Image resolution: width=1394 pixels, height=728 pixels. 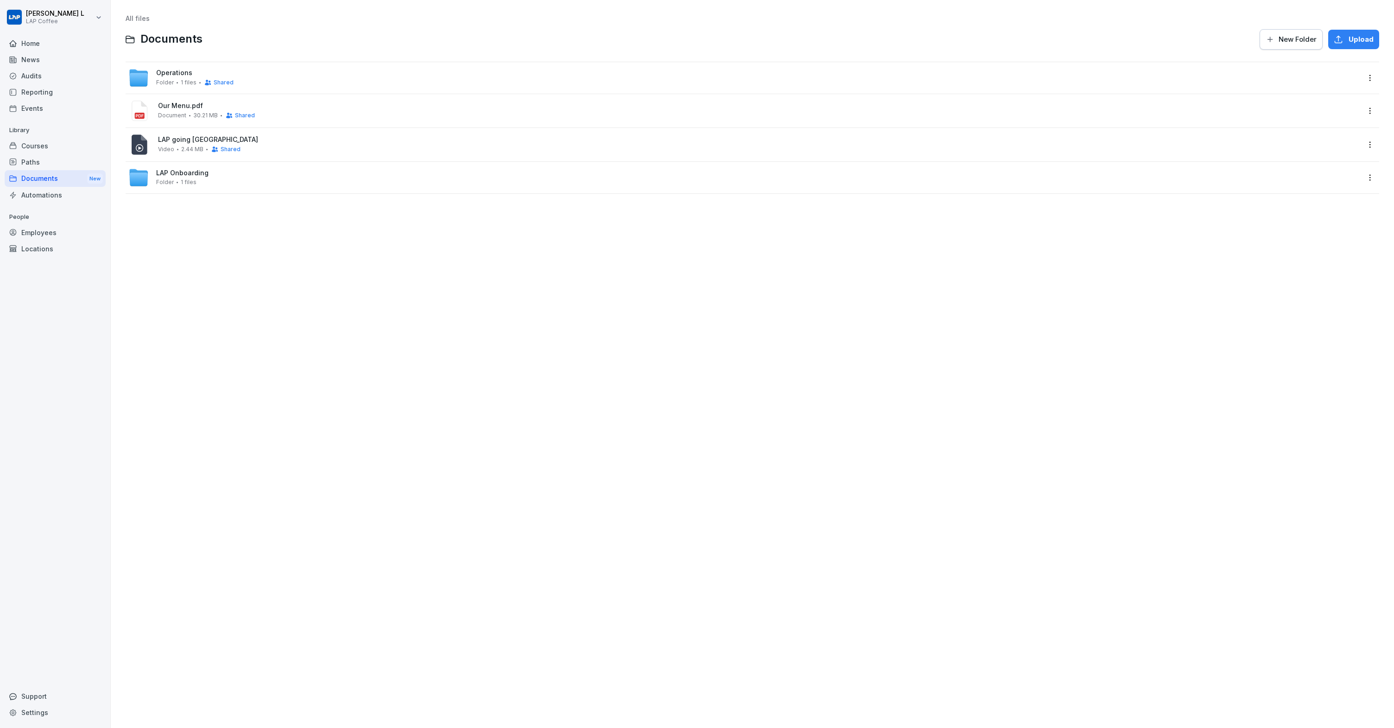 I want to click on a: Employees, so click(x=55, y=232).